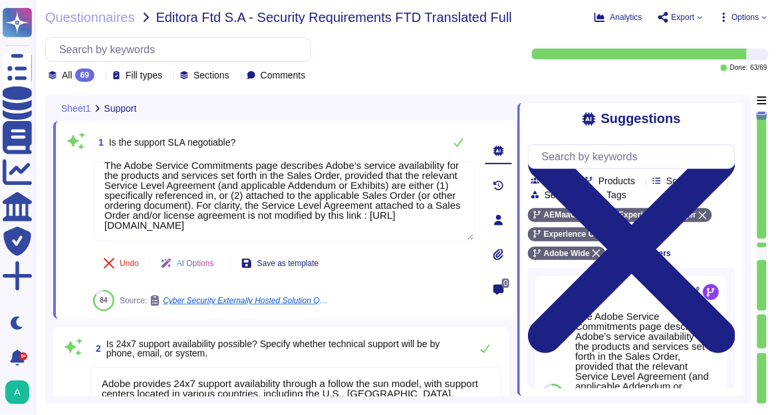 This screenshot has width=778, height=415. I want to click on span: AI Options, so click(196, 263).